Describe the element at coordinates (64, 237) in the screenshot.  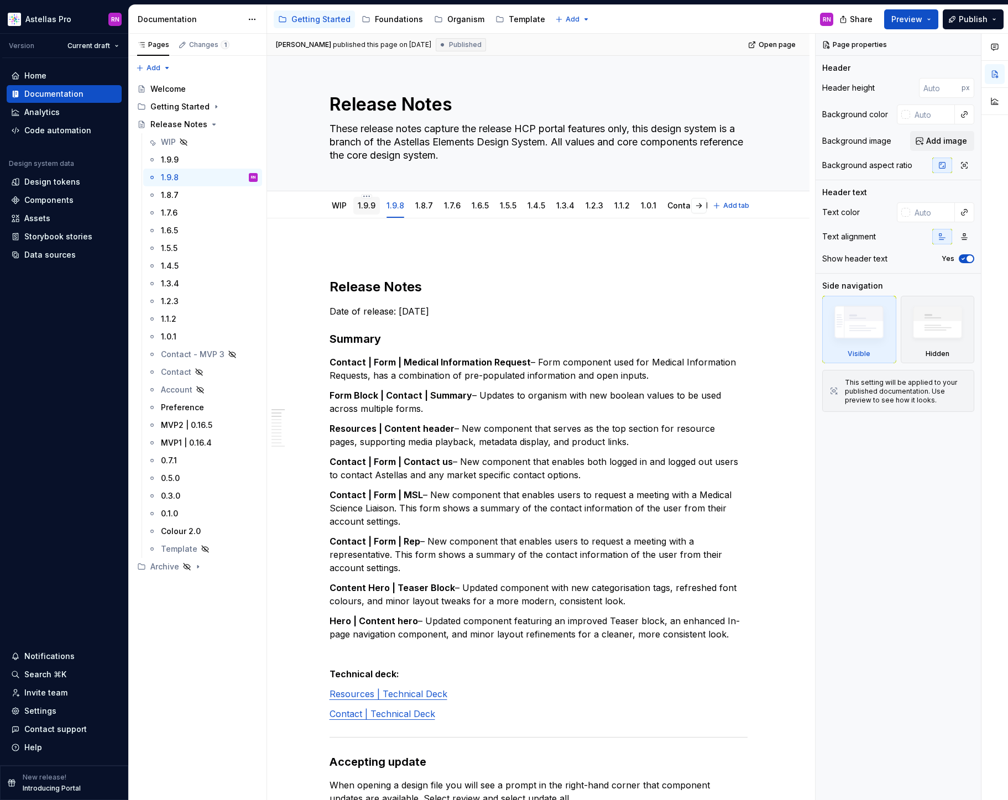
I see `a: Storybook stories` at that location.